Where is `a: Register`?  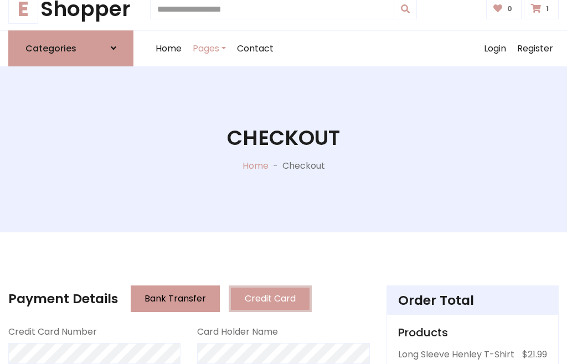 a: Register is located at coordinates (535, 49).